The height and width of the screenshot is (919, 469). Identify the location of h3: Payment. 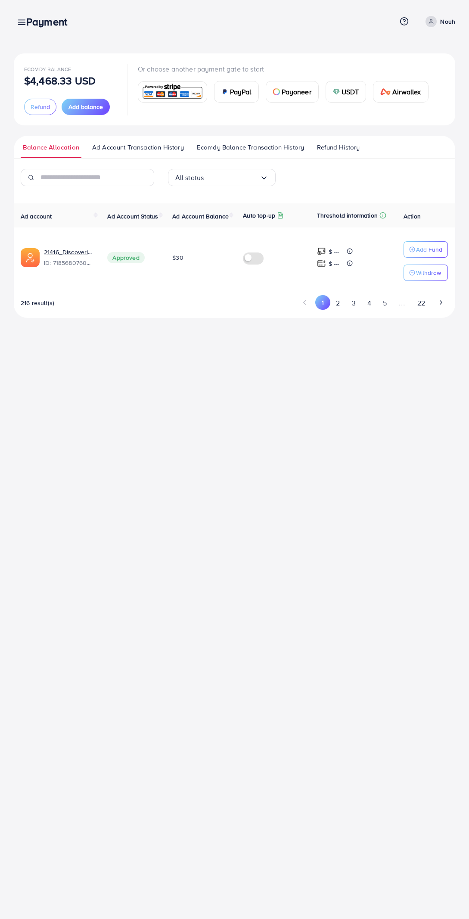
(50, 22).